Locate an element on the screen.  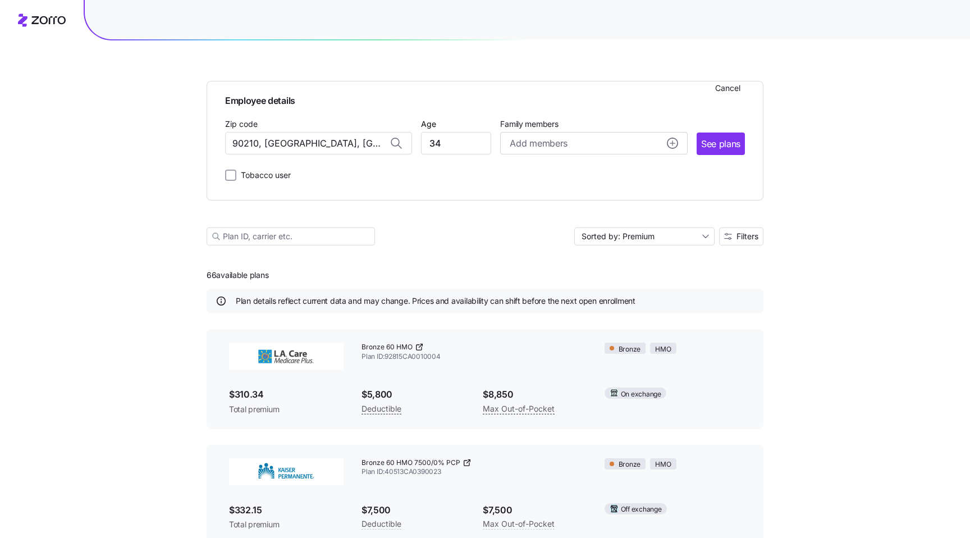
button: Filters is located at coordinates (741, 236).